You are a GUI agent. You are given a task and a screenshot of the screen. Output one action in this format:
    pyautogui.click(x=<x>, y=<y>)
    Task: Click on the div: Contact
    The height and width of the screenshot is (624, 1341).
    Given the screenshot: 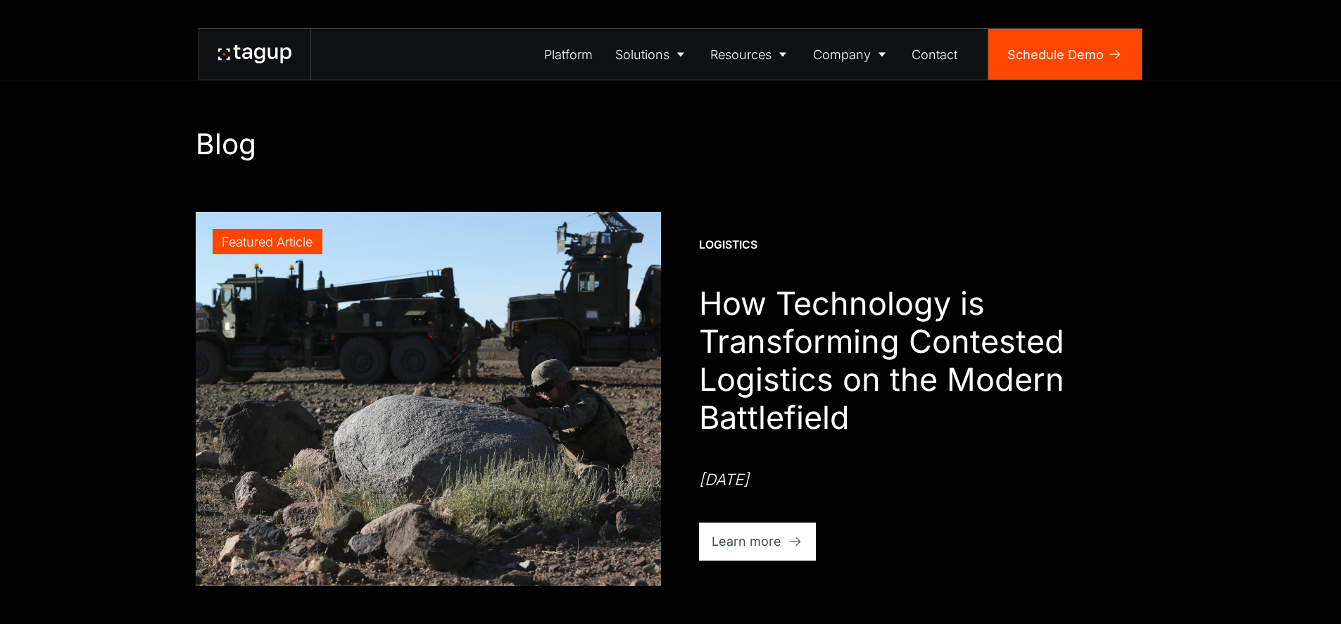 What is the action you would take?
    pyautogui.click(x=934, y=54)
    